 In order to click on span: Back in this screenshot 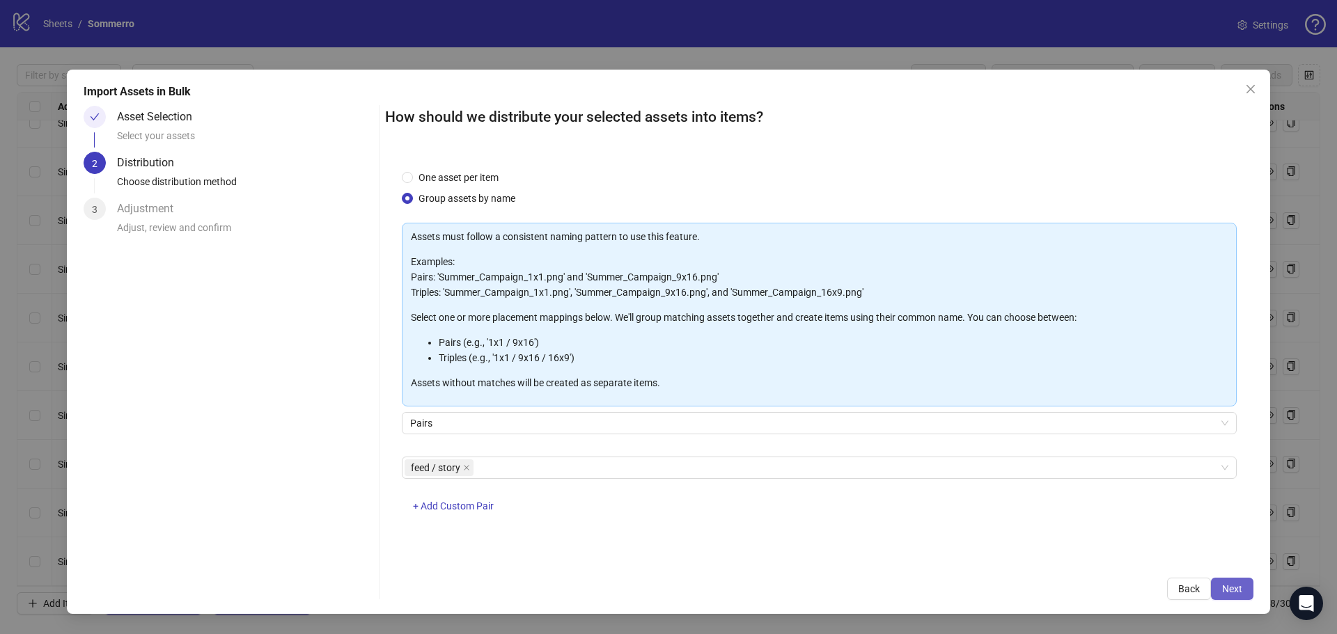, I will do `click(1189, 589)`.